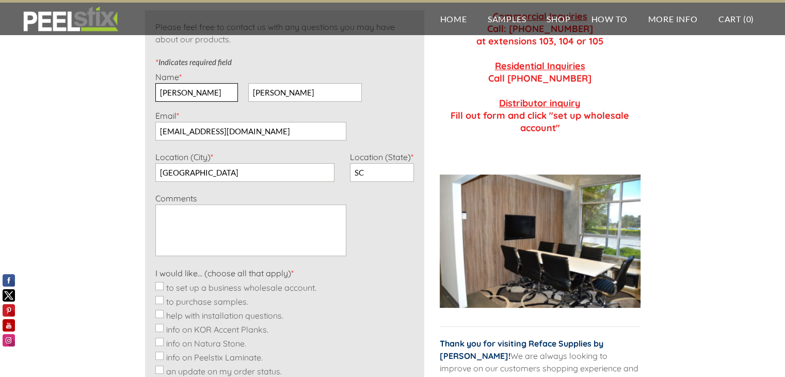  I want to click on a: Samples, so click(507, 19).